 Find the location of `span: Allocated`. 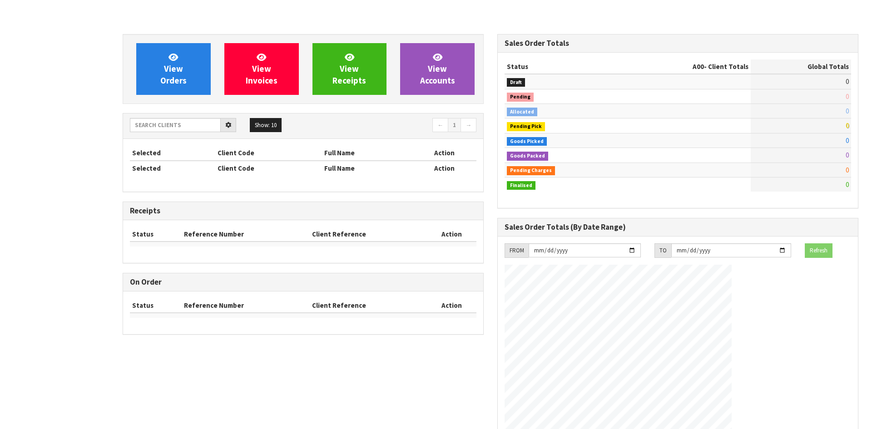

span: Allocated is located at coordinates (522, 112).